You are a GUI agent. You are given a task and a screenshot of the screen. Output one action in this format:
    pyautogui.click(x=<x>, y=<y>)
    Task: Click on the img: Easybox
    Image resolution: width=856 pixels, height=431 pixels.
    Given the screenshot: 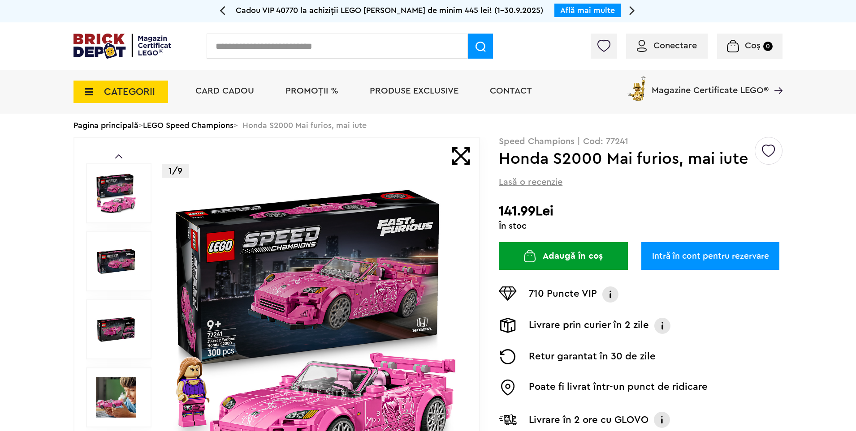 What is the action you would take?
    pyautogui.click(x=508, y=388)
    